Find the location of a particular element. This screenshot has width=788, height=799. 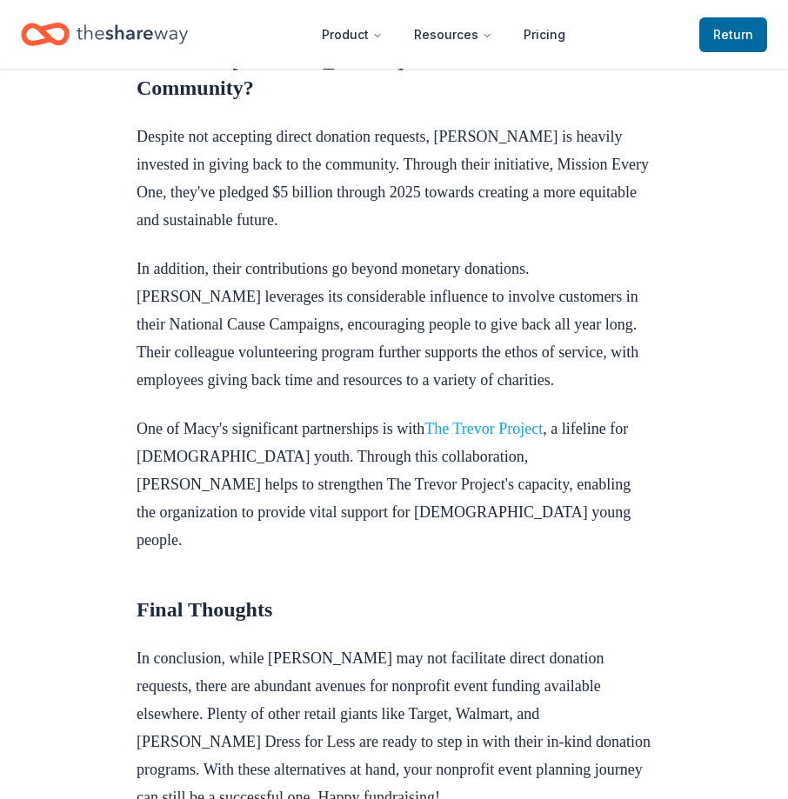

nav: Main is located at coordinates (444, 34).